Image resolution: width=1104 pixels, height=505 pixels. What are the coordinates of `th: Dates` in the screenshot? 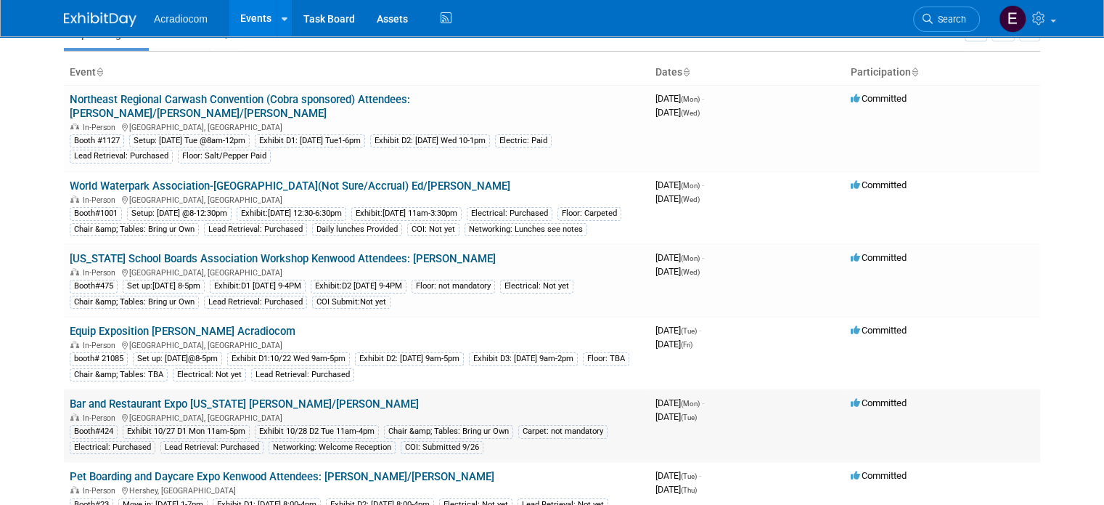 It's located at (747, 73).